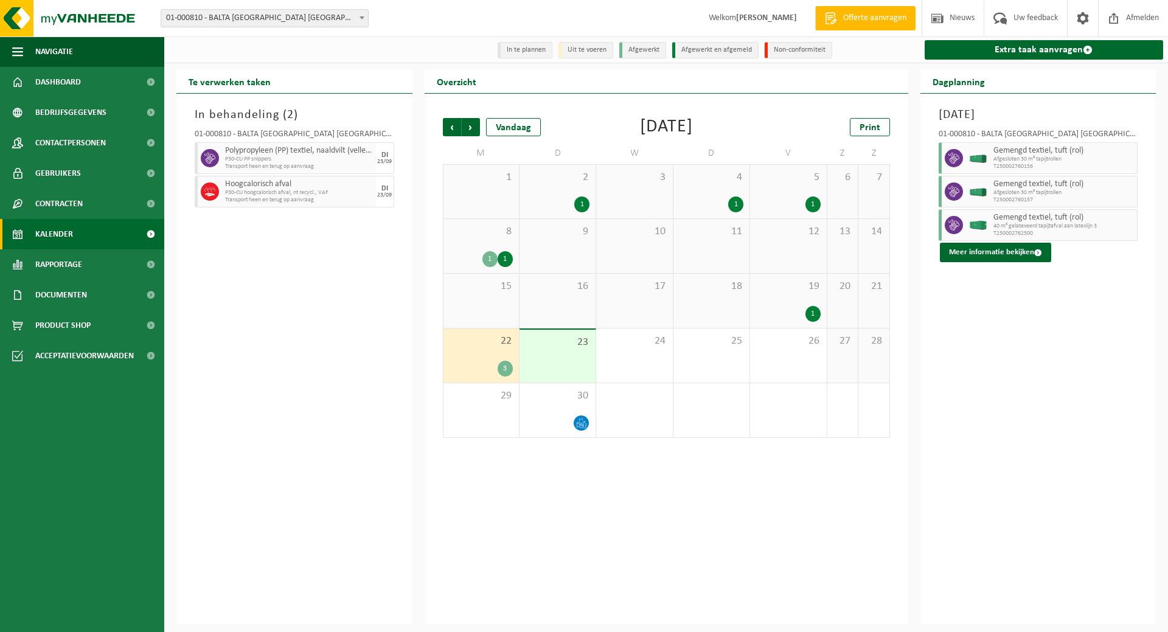  Describe the element at coordinates (557, 232) in the screenshot. I see `span: 9` at that location.